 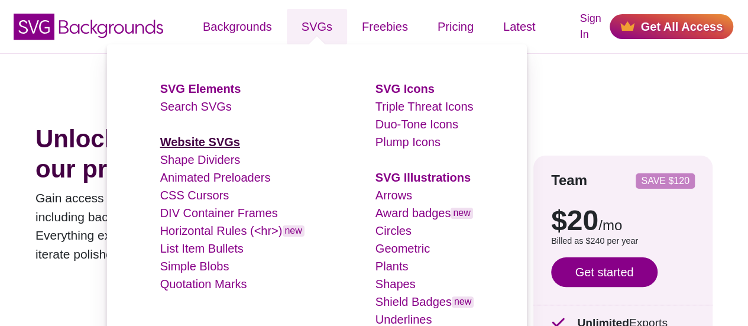 I want to click on a: Triple Threat Icons, so click(x=424, y=106).